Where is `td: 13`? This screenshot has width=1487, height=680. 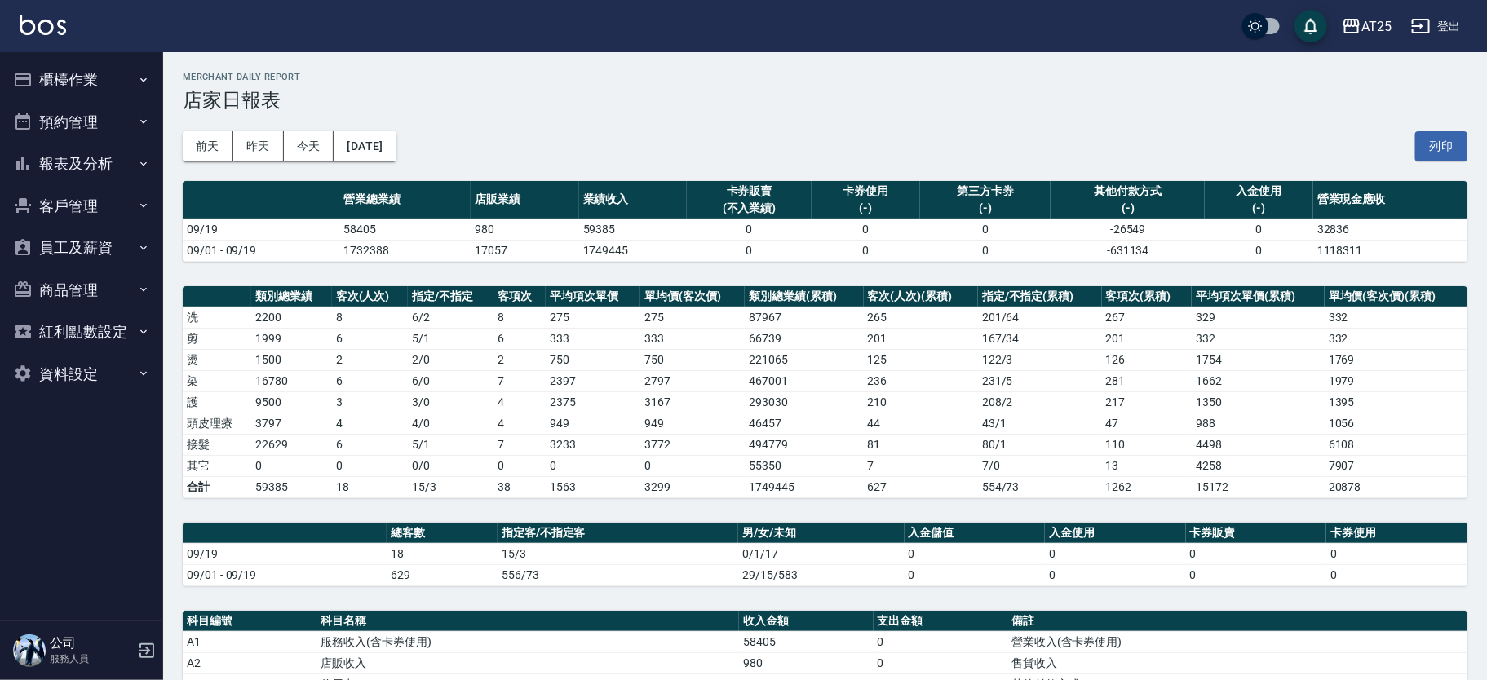
td: 13 is located at coordinates (1147, 466).